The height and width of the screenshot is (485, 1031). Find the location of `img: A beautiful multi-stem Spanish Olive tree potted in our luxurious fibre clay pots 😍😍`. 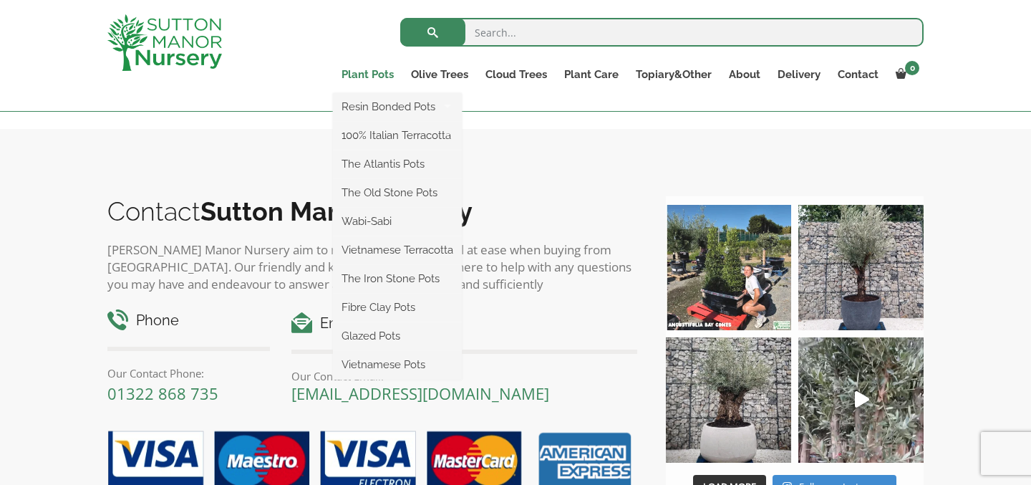

img: A beautiful multi-stem Spanish Olive tree potted in our luxurious fibre clay pots 😍😍 is located at coordinates (861, 267).